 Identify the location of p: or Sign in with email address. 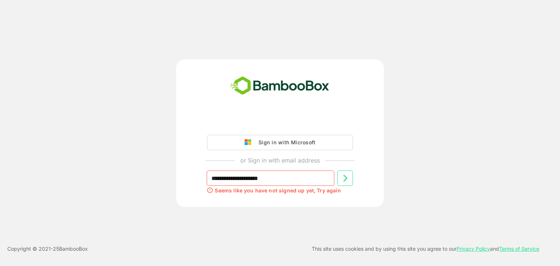
(280, 160).